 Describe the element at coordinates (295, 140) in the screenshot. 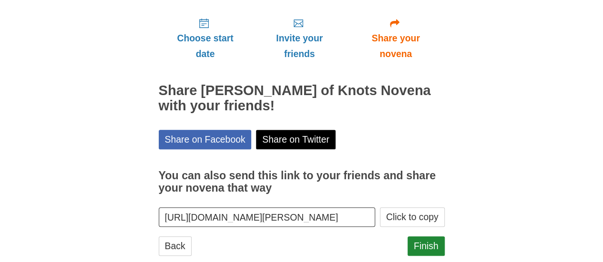

I see `a: Share on Twitter` at that location.